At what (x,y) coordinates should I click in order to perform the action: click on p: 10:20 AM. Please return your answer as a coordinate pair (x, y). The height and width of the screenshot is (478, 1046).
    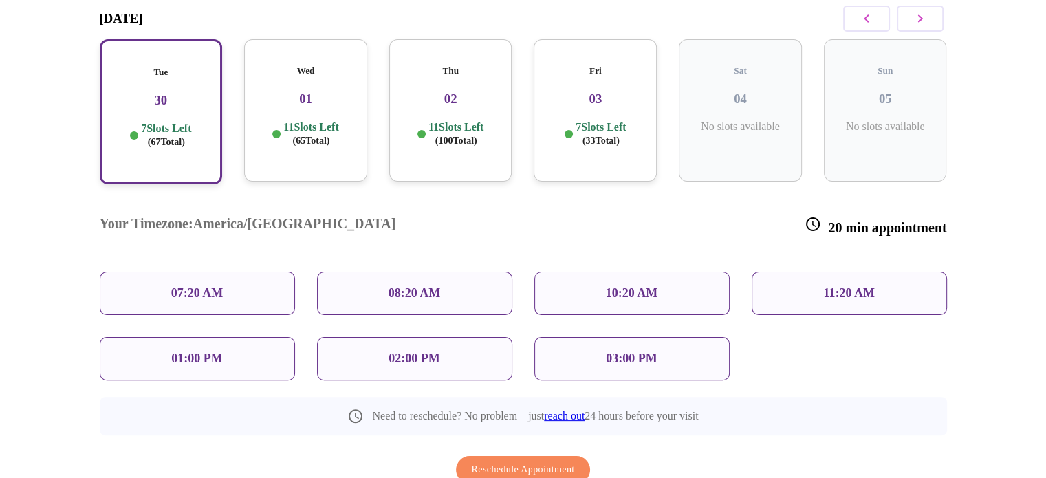
    Looking at the image, I should click on (632, 293).